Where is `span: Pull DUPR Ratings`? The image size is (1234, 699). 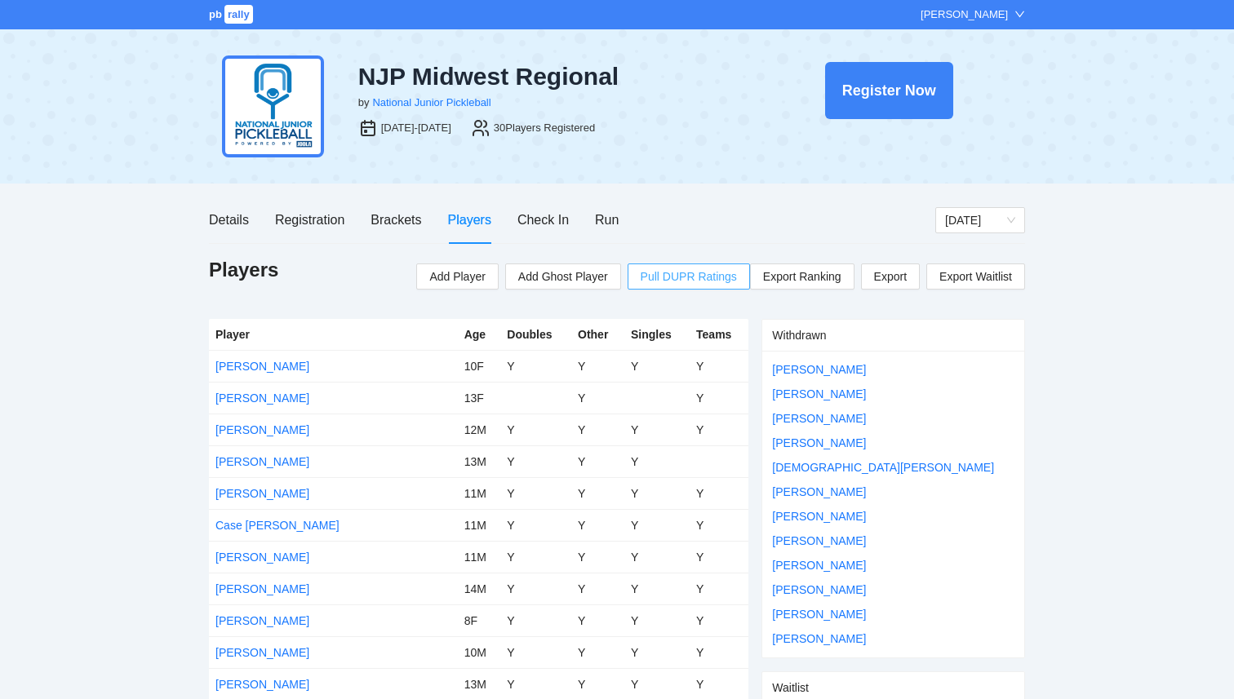
span: Pull DUPR Ratings is located at coordinates (689, 277).